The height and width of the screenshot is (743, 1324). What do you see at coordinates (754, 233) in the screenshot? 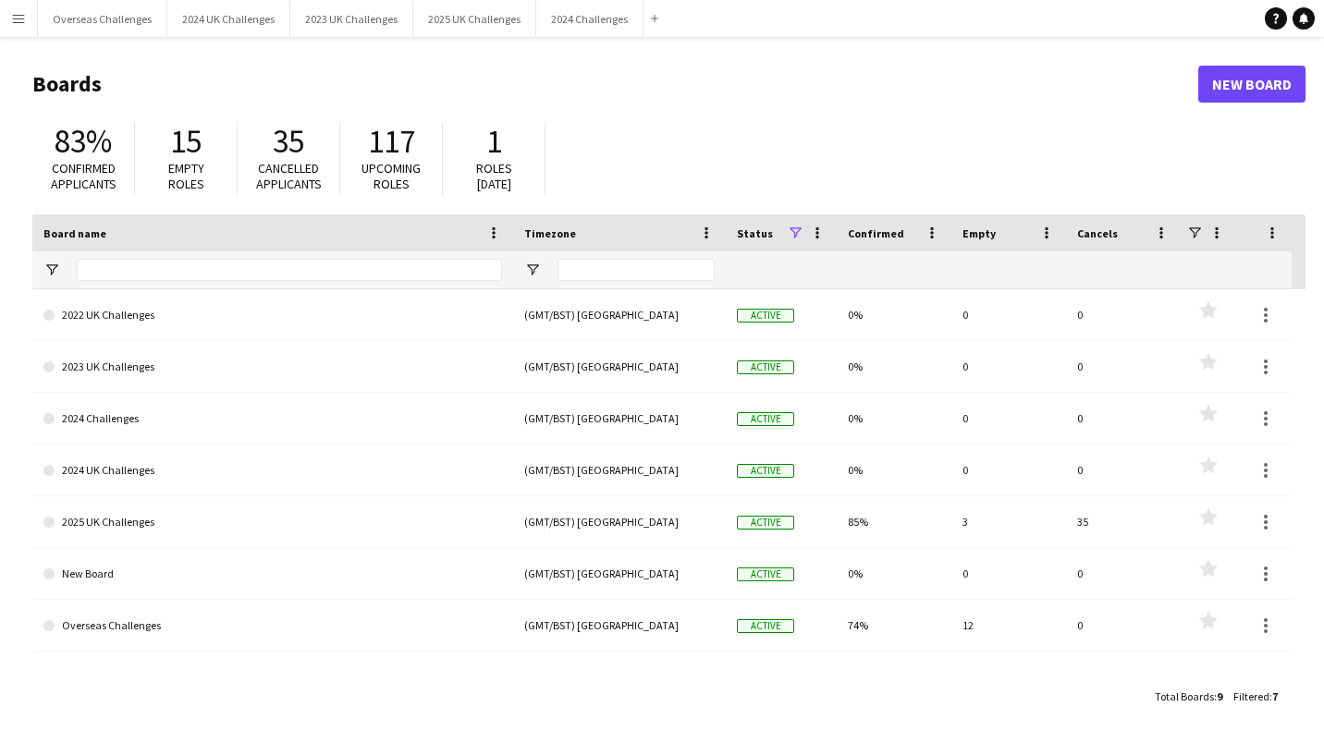
I see `span: Status` at bounding box center [754, 233].